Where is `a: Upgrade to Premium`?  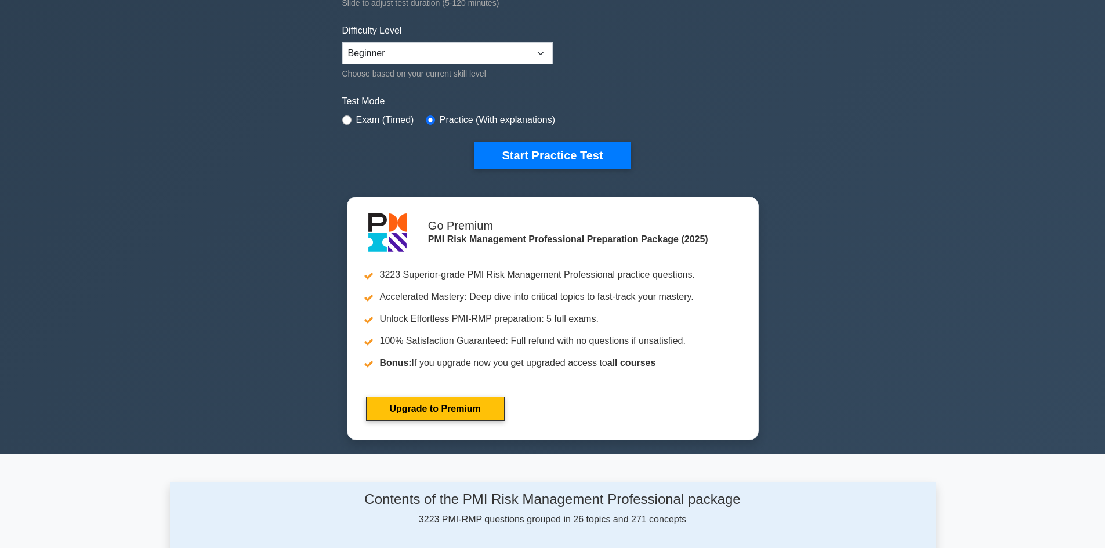
a: Upgrade to Premium is located at coordinates (435, 409).